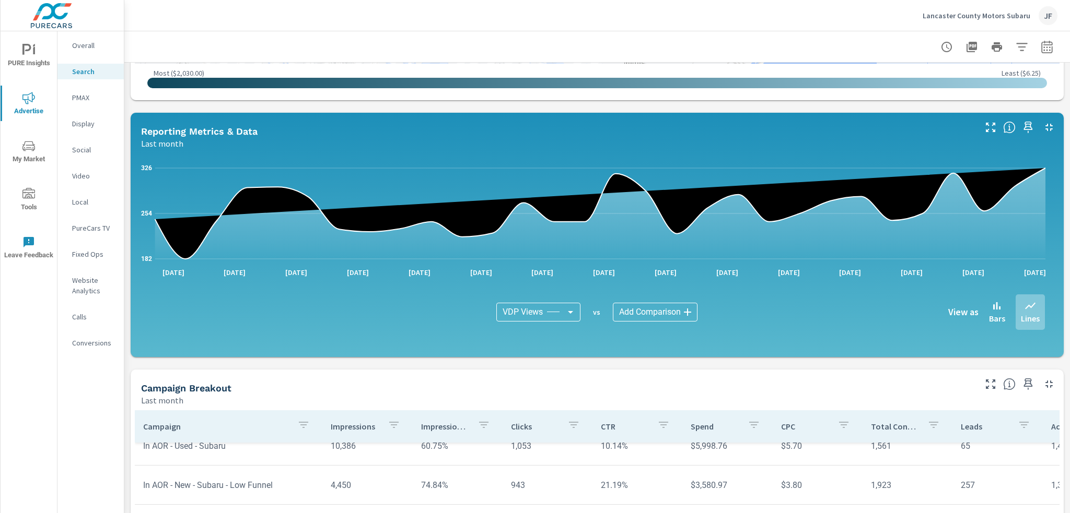 The width and height of the screenshot is (1070, 513). What do you see at coordinates (90, 286) in the screenshot?
I see `div: Website Analytics` at bounding box center [90, 286].